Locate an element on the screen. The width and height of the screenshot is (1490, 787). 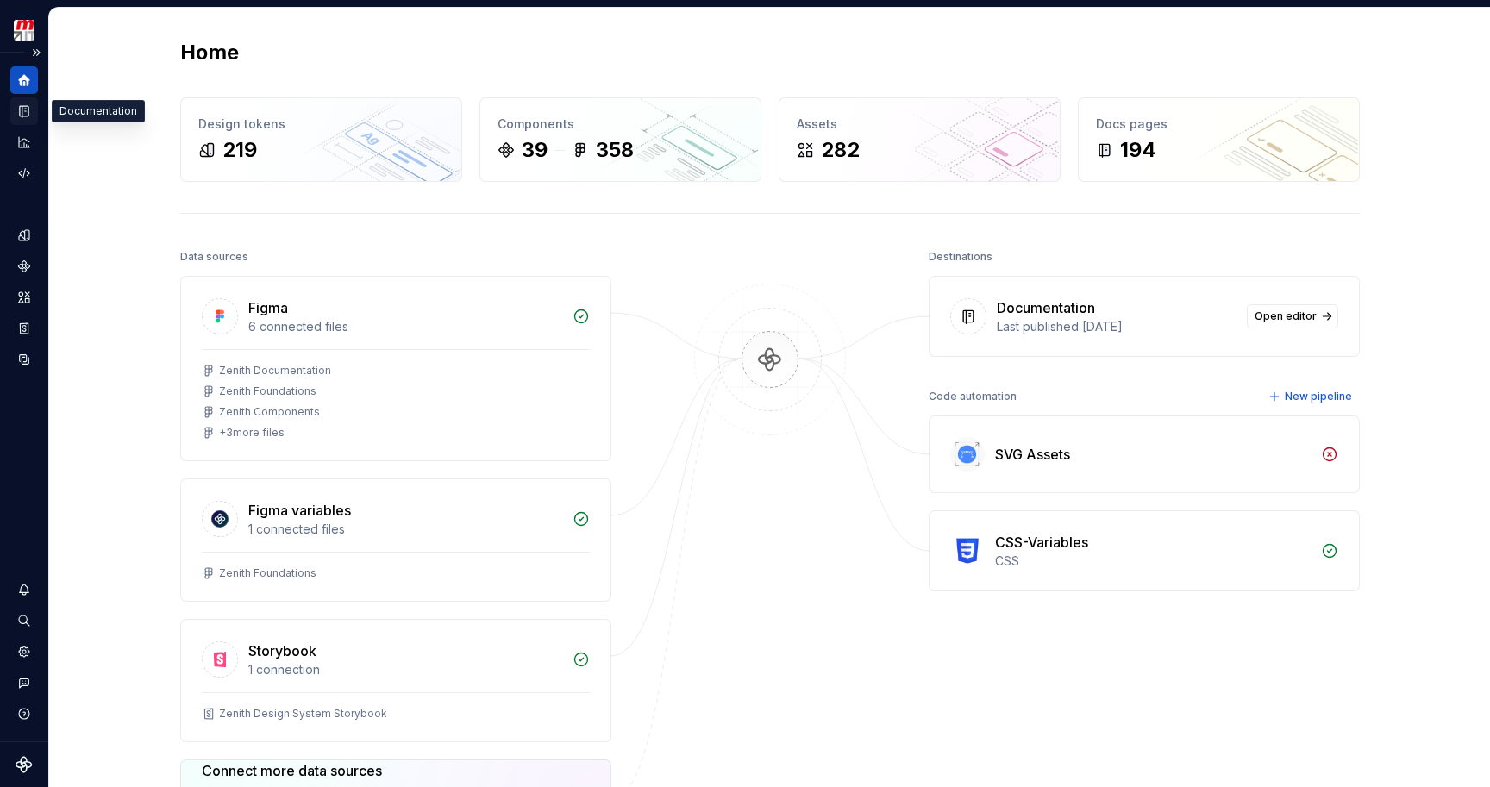
div: Storybook is located at coordinates (282, 651).